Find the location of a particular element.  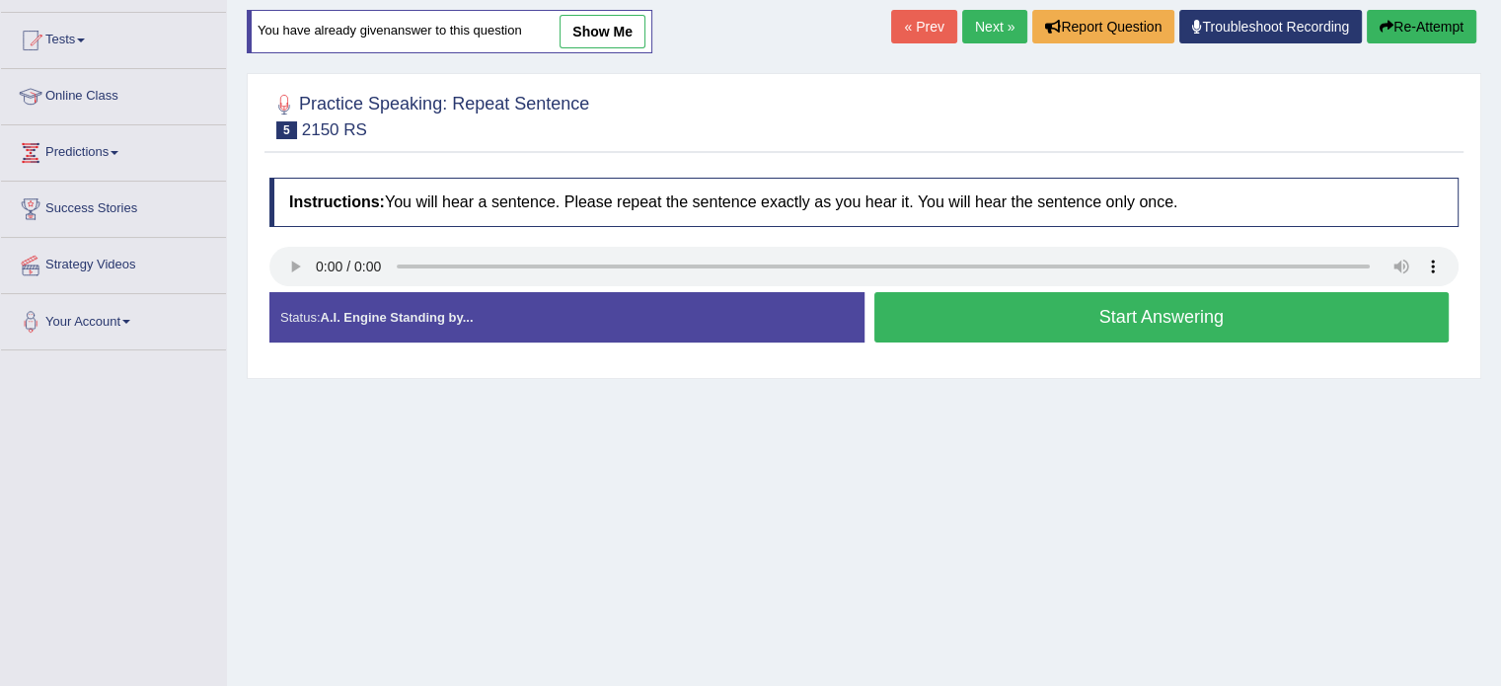

a: Success Stories is located at coordinates (114, 206).